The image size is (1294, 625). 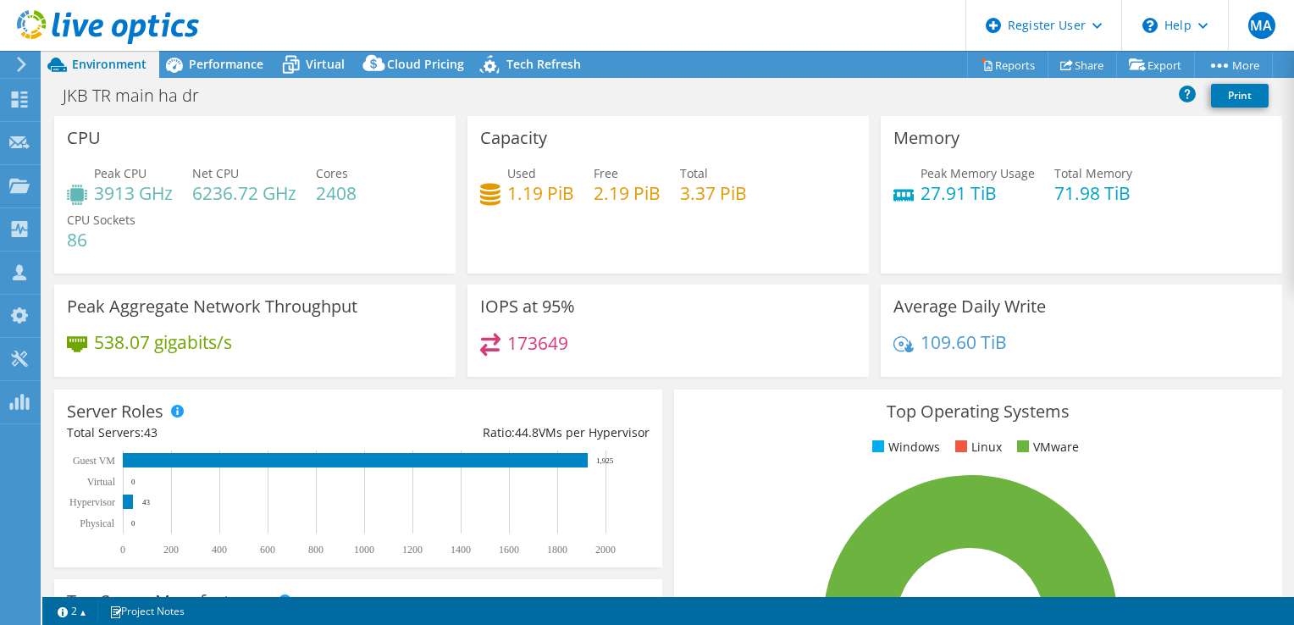 I want to click on text: Guest VM, so click(x=94, y=461).